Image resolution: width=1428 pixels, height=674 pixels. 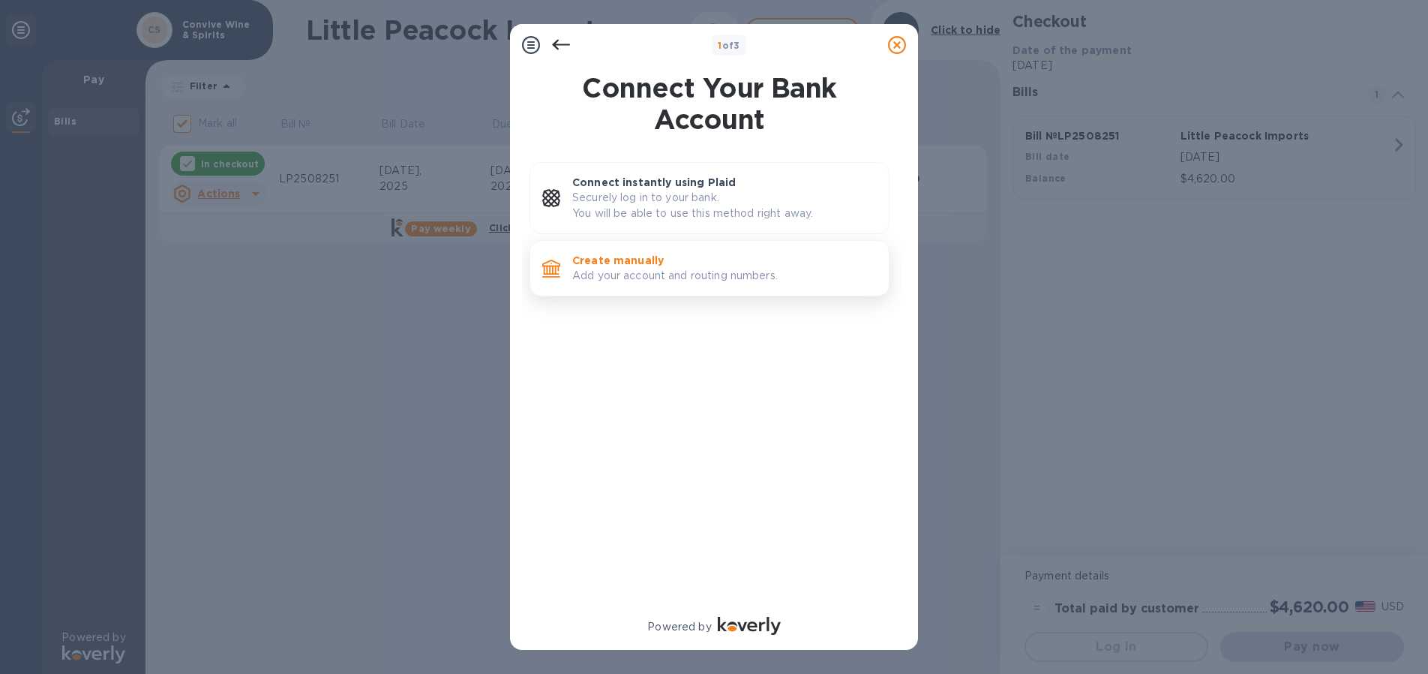 What do you see at coordinates (710, 104) in the screenshot?
I see `h1: Connect Your Bank Account` at bounding box center [710, 104].